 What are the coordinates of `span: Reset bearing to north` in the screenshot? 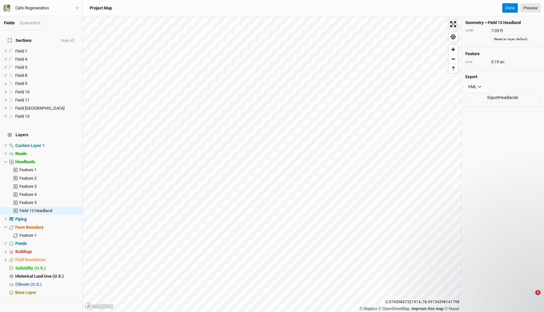 It's located at (453, 68).